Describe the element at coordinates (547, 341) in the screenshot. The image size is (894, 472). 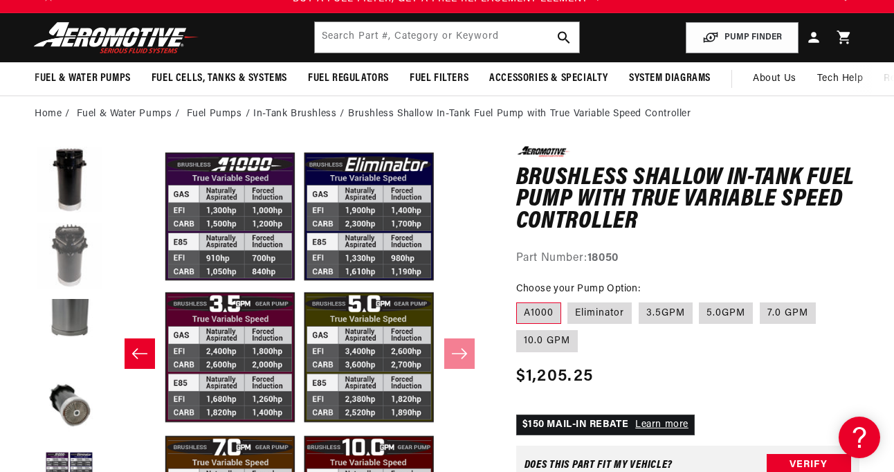
I see `label: 10.0 GPM` at that location.